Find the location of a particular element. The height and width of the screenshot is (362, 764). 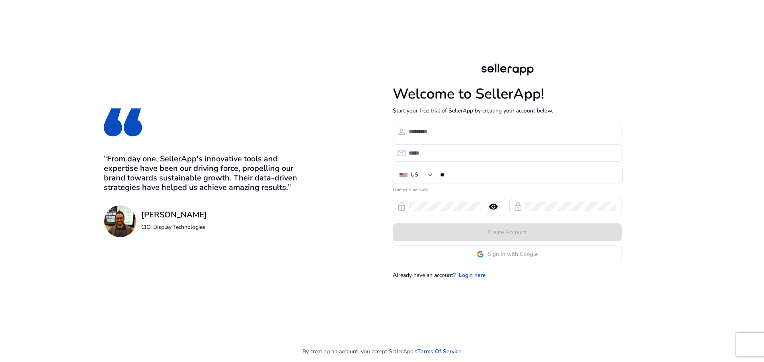

mat-error: Number is not valid is located at coordinates (507, 189).